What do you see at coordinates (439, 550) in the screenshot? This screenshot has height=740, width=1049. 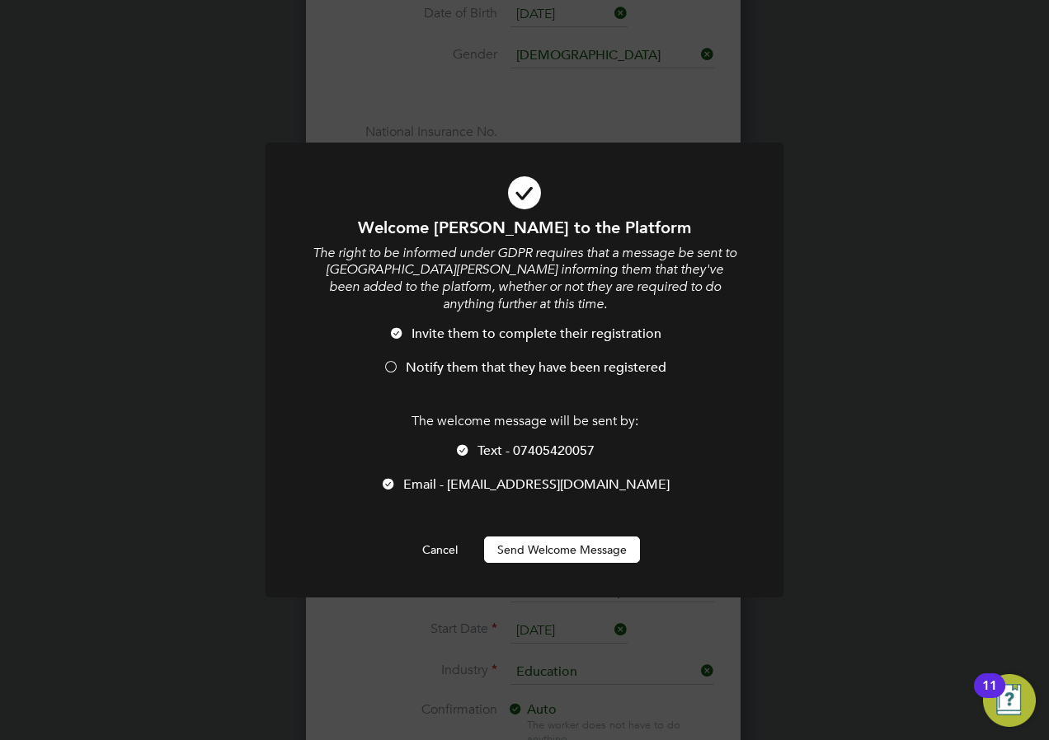 I see `button: Cancel` at bounding box center [439, 550].